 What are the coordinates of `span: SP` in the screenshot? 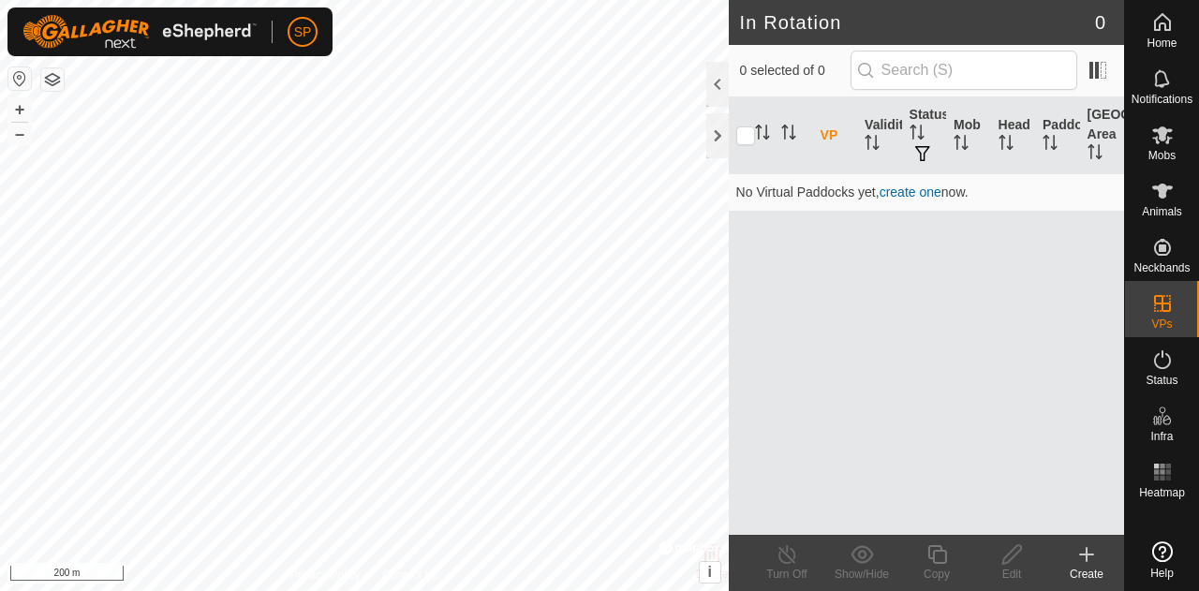 It's located at (303, 32).